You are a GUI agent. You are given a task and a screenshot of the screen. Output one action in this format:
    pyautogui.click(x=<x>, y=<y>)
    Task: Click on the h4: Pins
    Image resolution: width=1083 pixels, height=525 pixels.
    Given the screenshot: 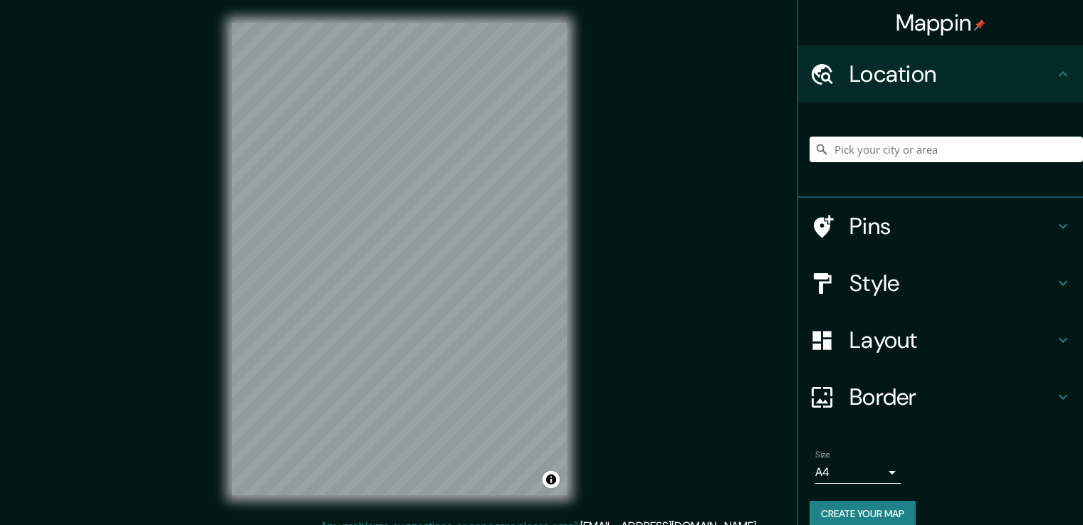 What is the action you would take?
    pyautogui.click(x=952, y=226)
    